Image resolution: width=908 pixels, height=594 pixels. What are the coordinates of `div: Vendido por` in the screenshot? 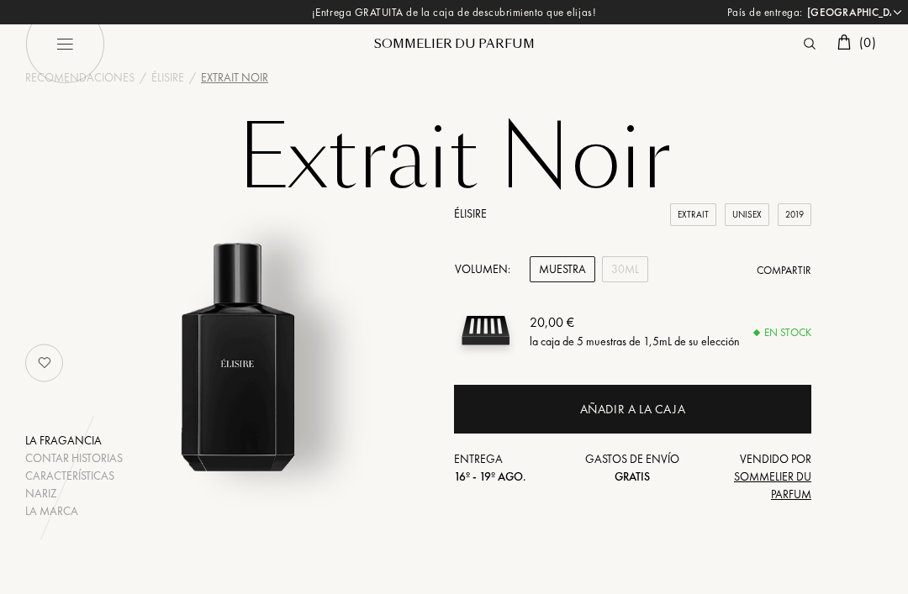 It's located at (751, 477).